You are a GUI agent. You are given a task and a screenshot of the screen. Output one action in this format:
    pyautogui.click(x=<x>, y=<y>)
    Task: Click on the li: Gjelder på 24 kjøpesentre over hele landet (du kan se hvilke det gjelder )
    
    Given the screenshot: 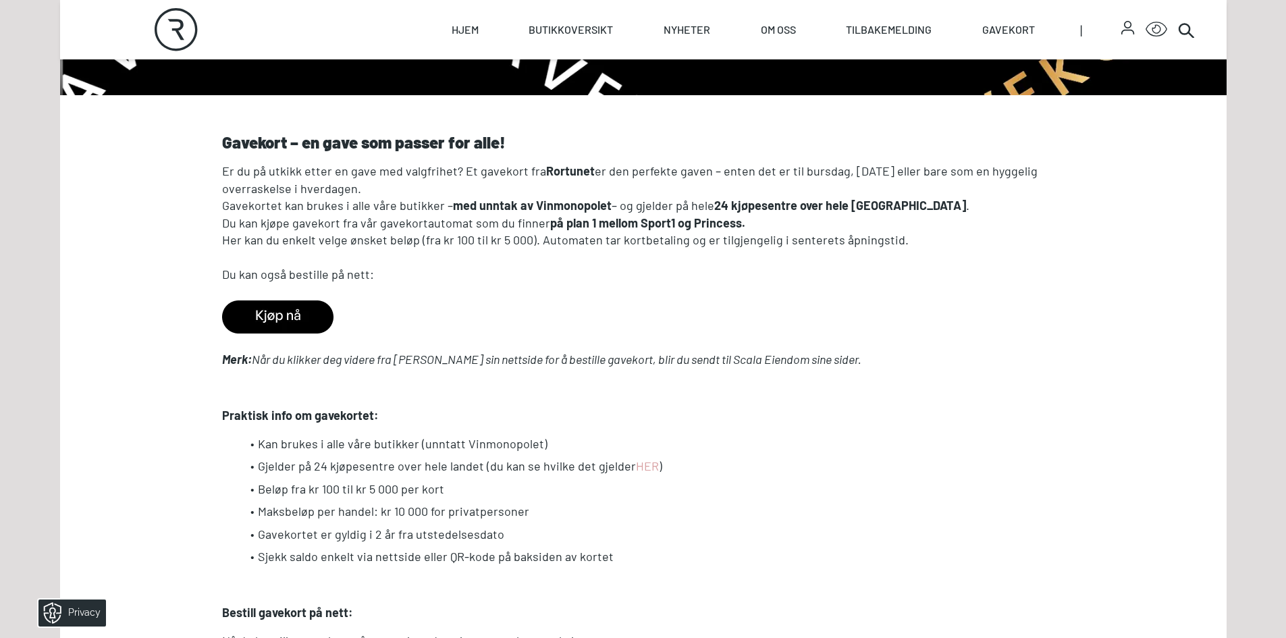 What is the action you would take?
    pyautogui.click(x=652, y=467)
    